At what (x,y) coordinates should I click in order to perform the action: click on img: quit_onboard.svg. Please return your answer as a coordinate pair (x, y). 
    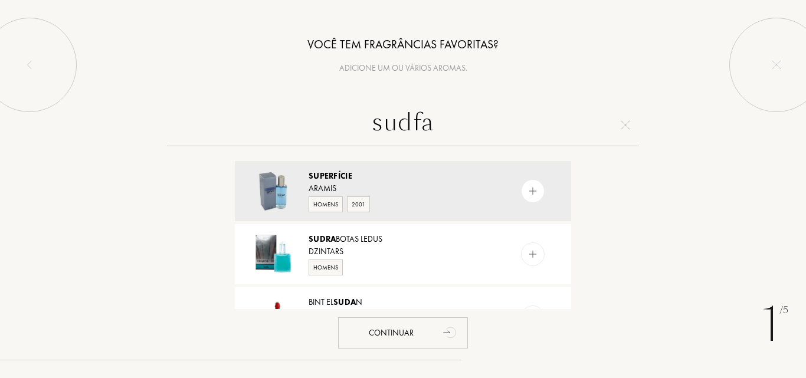
    Looking at the image, I should click on (776, 65).